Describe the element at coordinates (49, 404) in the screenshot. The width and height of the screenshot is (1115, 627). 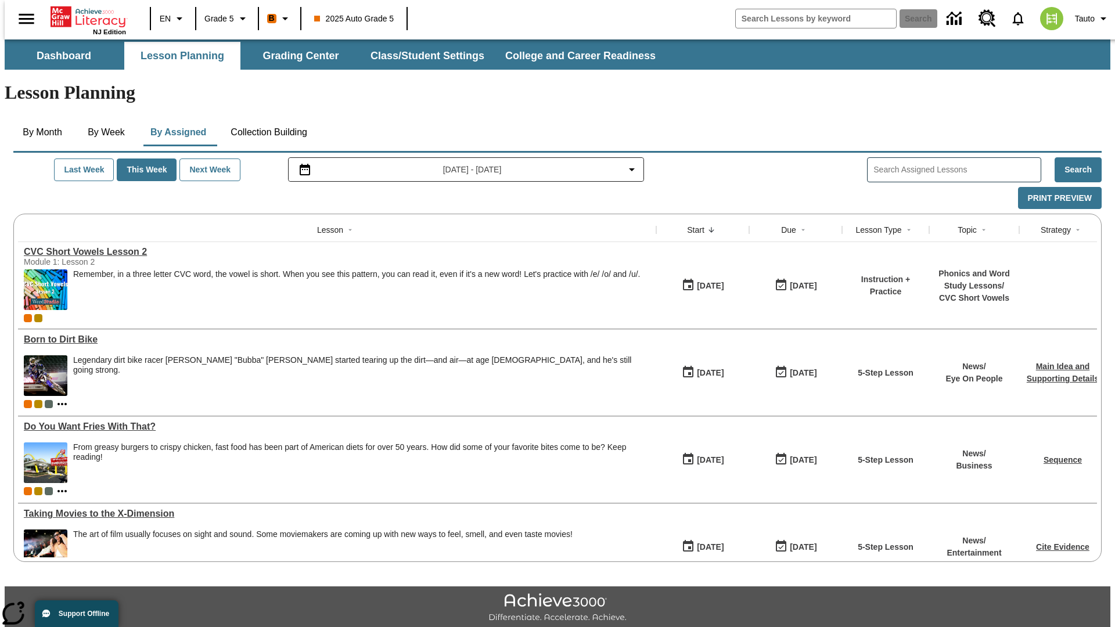
I see `span: OL 2025 Auto Grade 6` at that location.